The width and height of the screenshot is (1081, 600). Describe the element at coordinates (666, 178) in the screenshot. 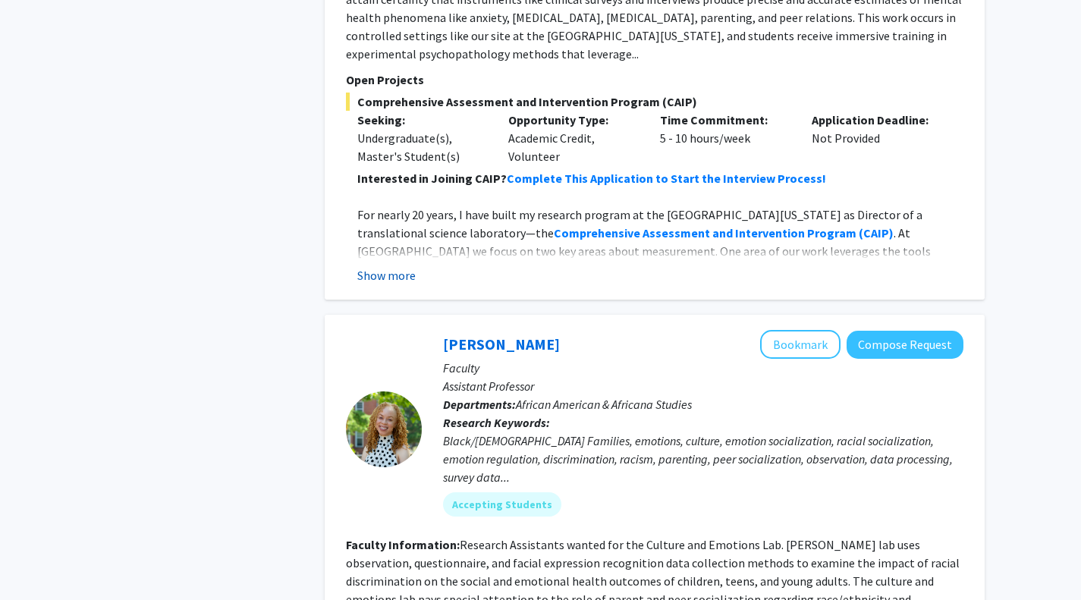

I see `strong: Complete This Application to Start the Interview Process!` at that location.